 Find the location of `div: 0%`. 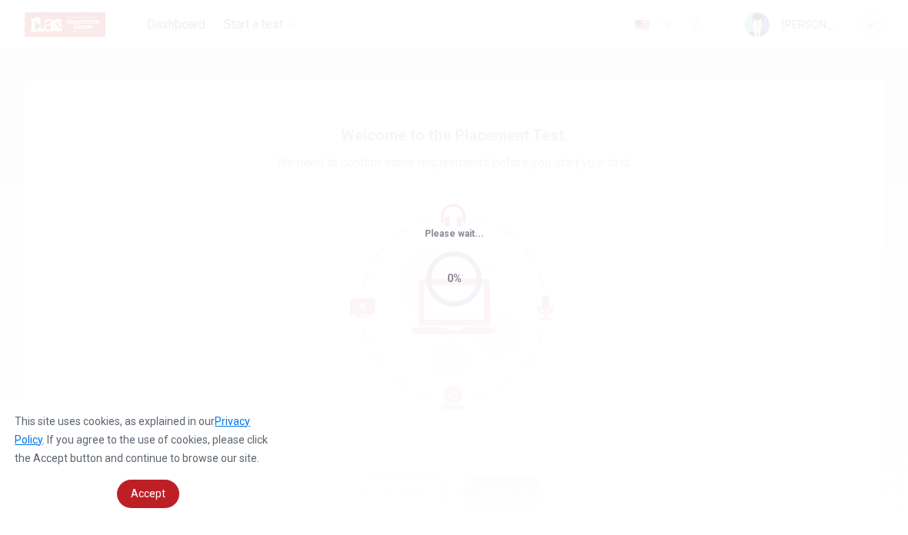

div: 0% is located at coordinates (454, 278).